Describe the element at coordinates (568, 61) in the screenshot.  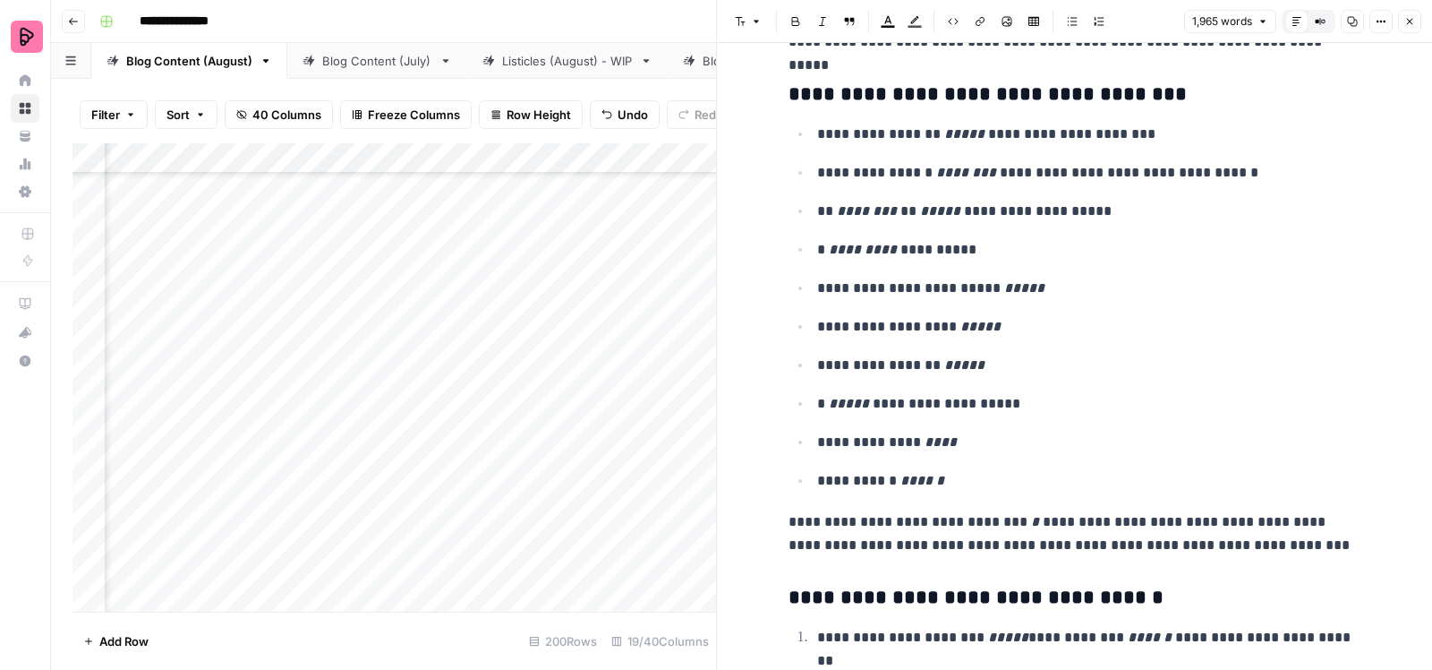
I see `div: Listicles (August) - WIP` at that location.